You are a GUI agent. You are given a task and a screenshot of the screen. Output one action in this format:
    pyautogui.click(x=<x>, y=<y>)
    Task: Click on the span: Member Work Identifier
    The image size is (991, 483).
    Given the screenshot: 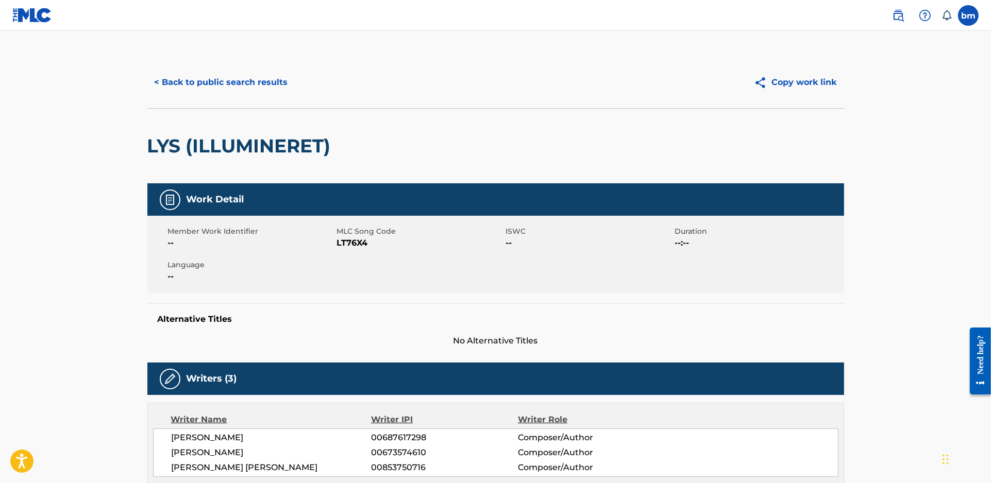 What is the action you would take?
    pyautogui.click(x=251, y=231)
    